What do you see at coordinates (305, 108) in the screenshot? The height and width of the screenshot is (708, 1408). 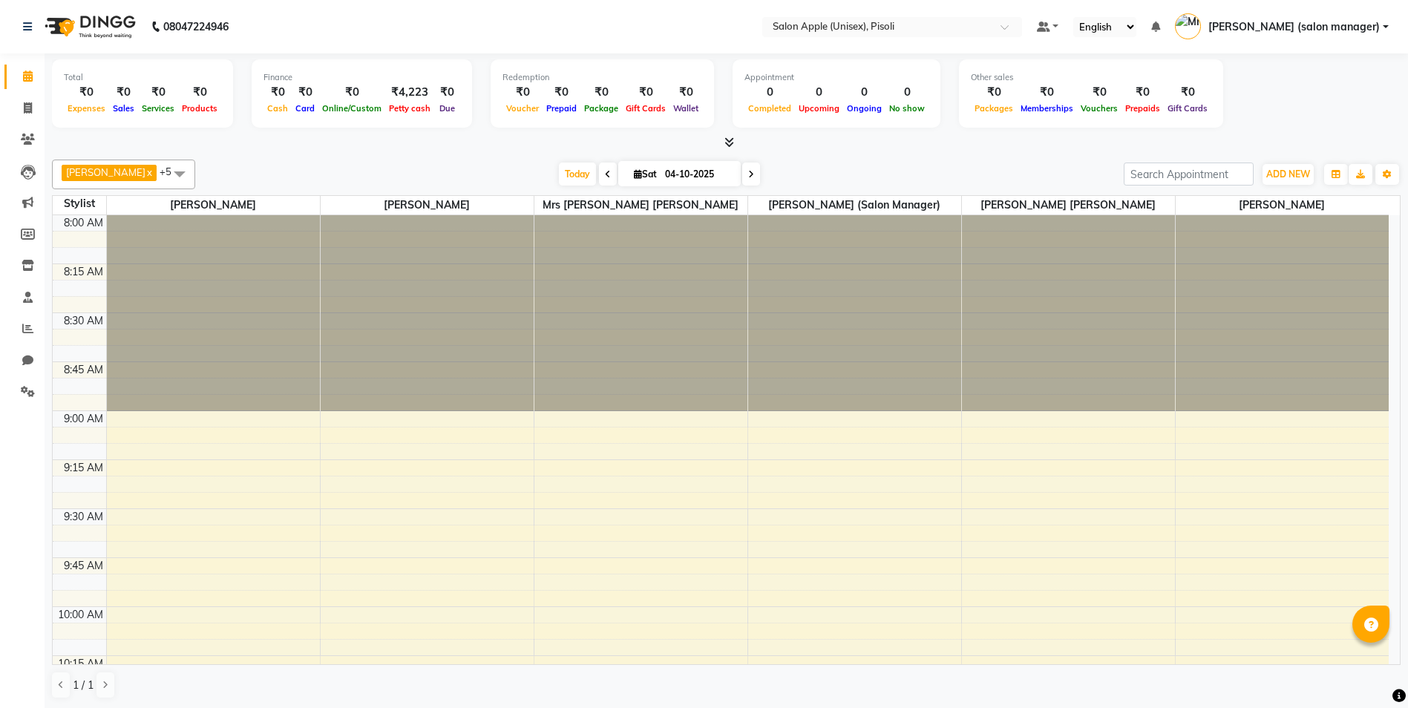 I see `span: Card` at bounding box center [305, 108].